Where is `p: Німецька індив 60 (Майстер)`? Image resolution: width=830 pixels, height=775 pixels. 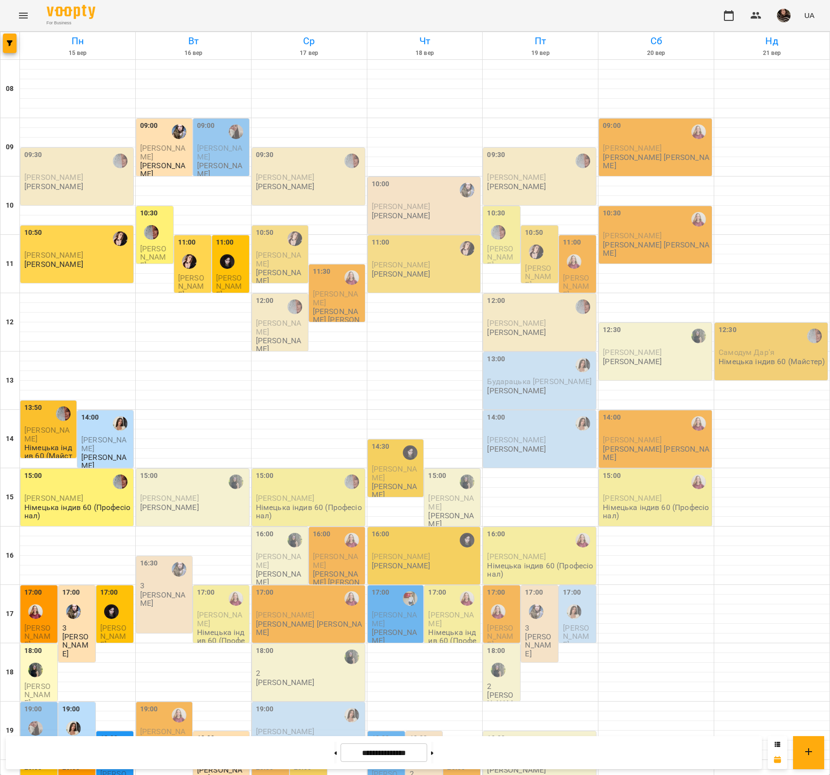 p: Німецька індив 60 (Майстер) is located at coordinates (49, 456).